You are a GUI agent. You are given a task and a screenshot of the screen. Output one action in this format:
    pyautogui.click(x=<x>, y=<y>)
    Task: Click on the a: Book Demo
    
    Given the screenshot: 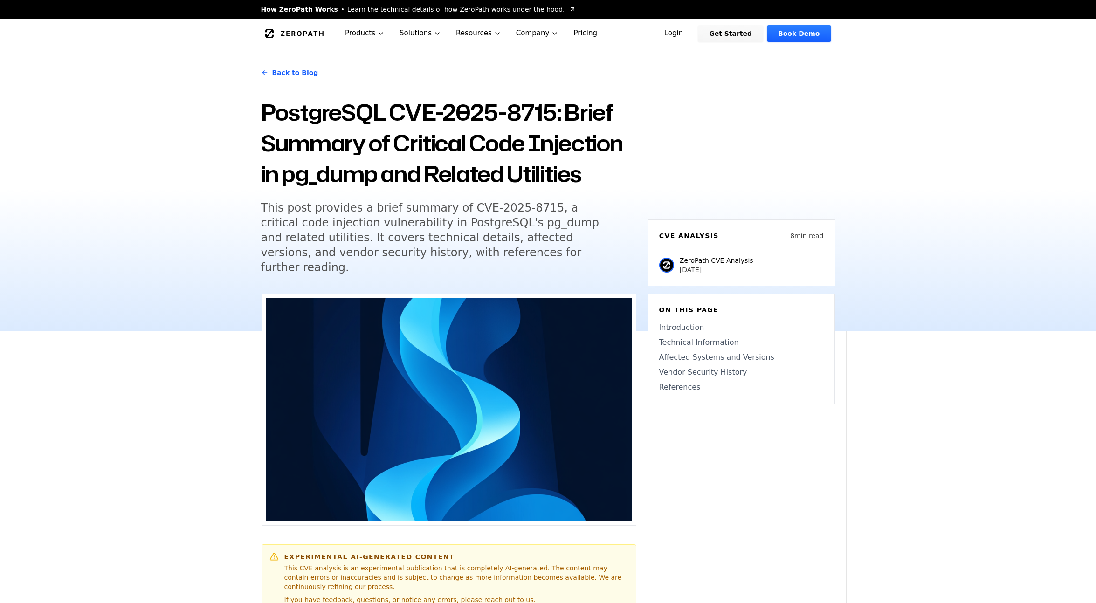 What is the action you would take?
    pyautogui.click(x=798, y=34)
    